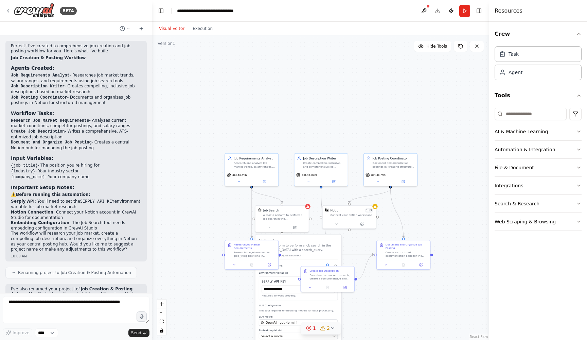 This screenshot has height=340, width=587. What do you see at coordinates (32, 158) in the screenshot?
I see `strong: Input Variables:` at bounding box center [32, 158].